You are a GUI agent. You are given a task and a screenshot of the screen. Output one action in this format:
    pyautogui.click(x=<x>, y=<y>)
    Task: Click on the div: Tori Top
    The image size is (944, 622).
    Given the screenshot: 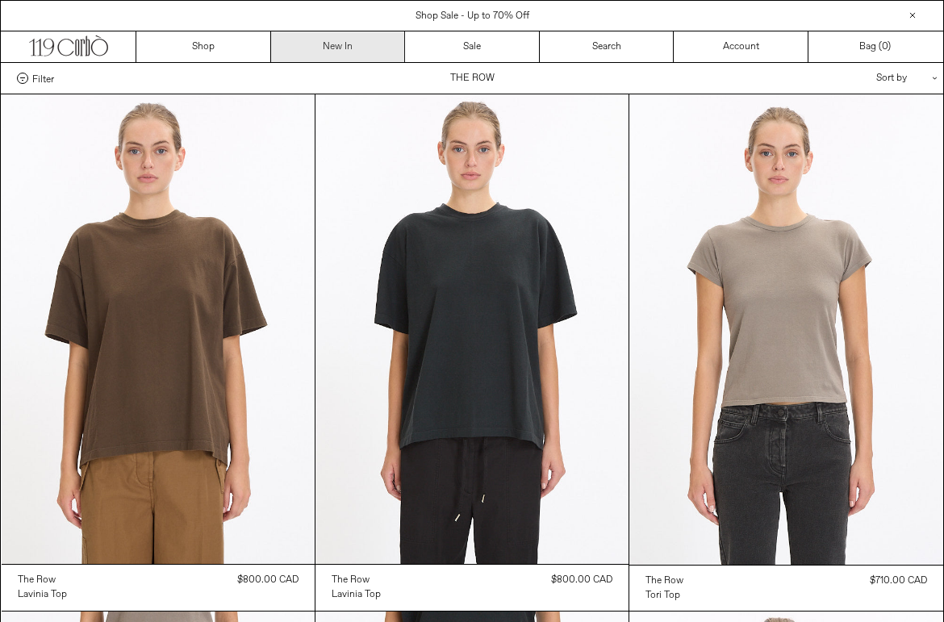 What is the action you would take?
    pyautogui.click(x=663, y=596)
    